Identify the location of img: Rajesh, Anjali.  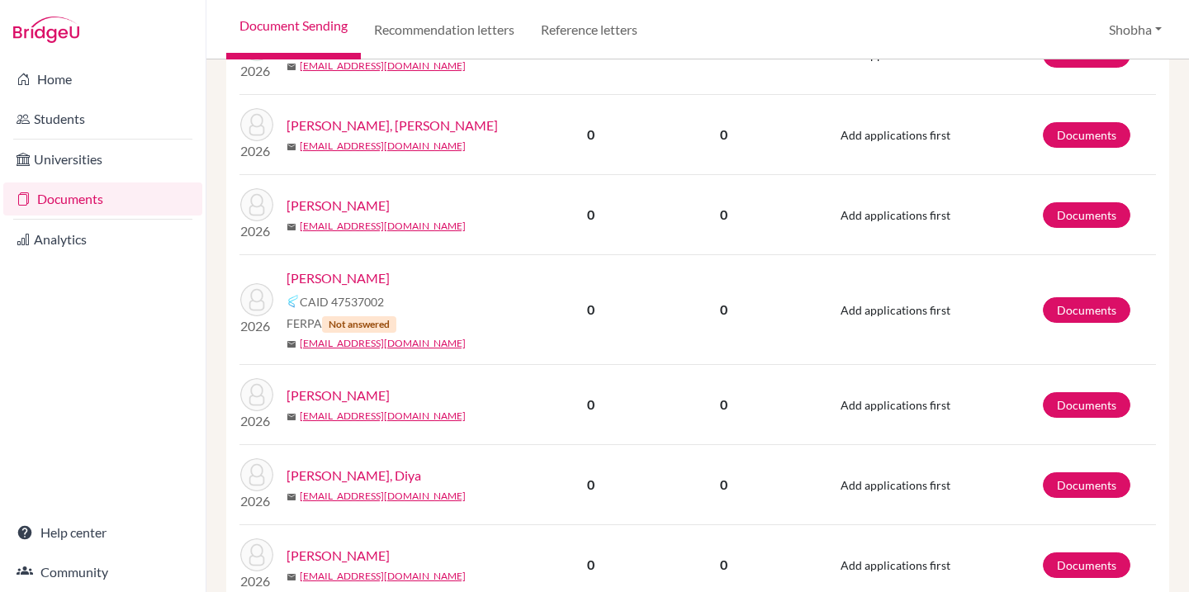
(257, 205).